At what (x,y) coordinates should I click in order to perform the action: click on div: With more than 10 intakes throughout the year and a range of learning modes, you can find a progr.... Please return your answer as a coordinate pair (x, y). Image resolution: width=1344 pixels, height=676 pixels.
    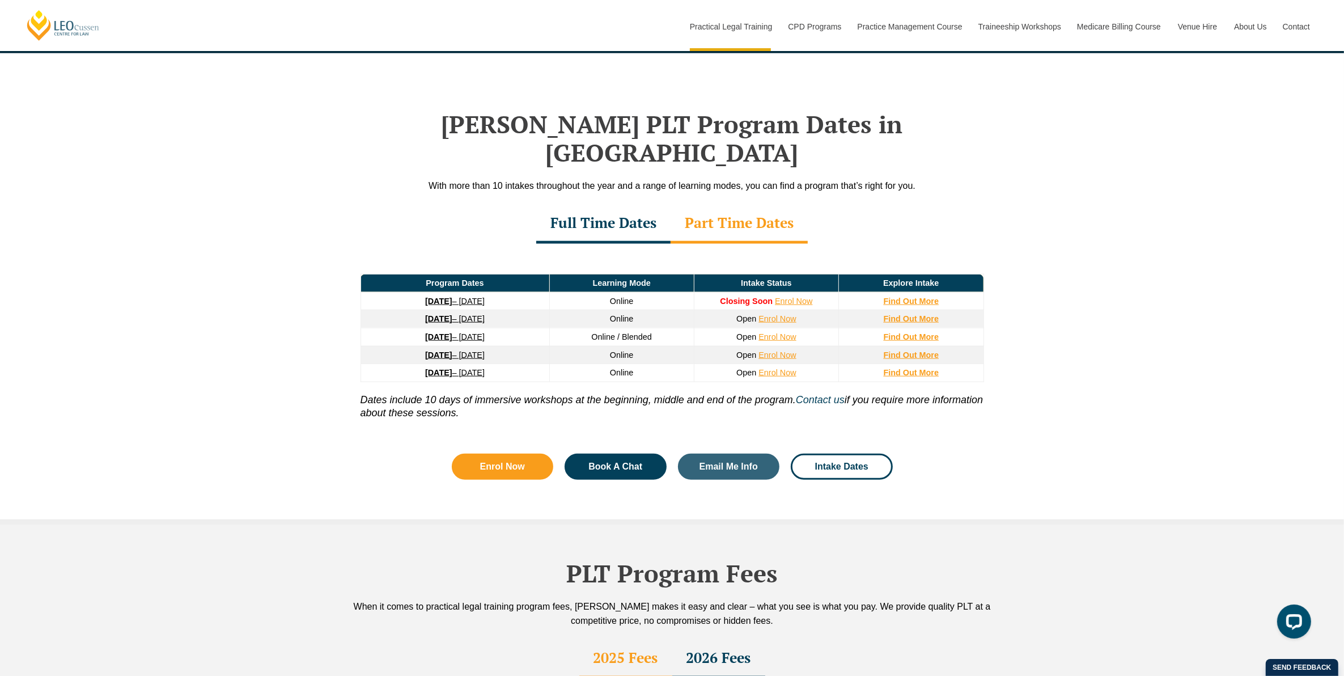
    Looking at the image, I should click on (672, 185).